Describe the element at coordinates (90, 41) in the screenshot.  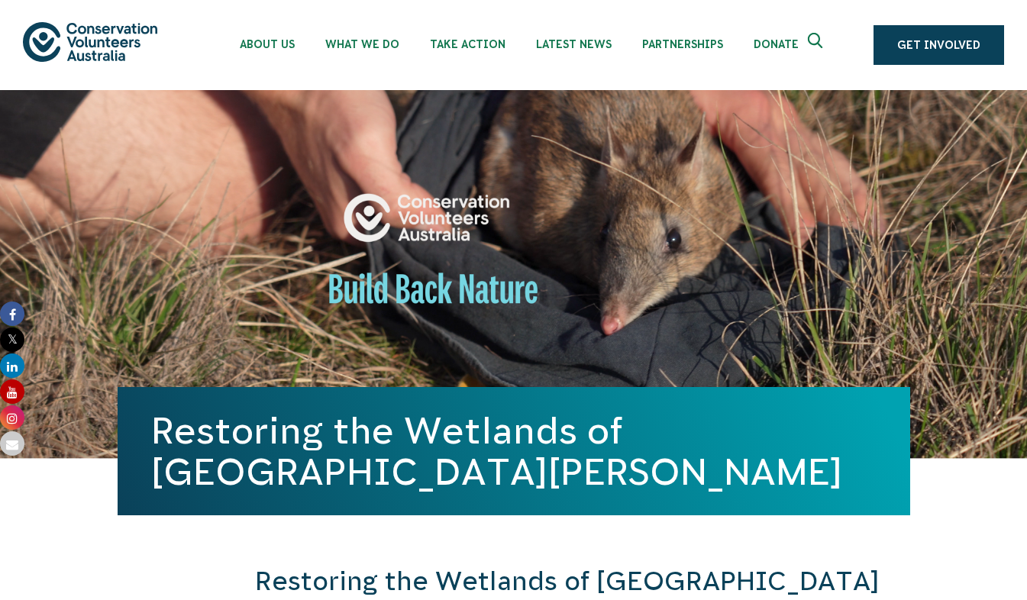
I see `img: logo.svg` at that location.